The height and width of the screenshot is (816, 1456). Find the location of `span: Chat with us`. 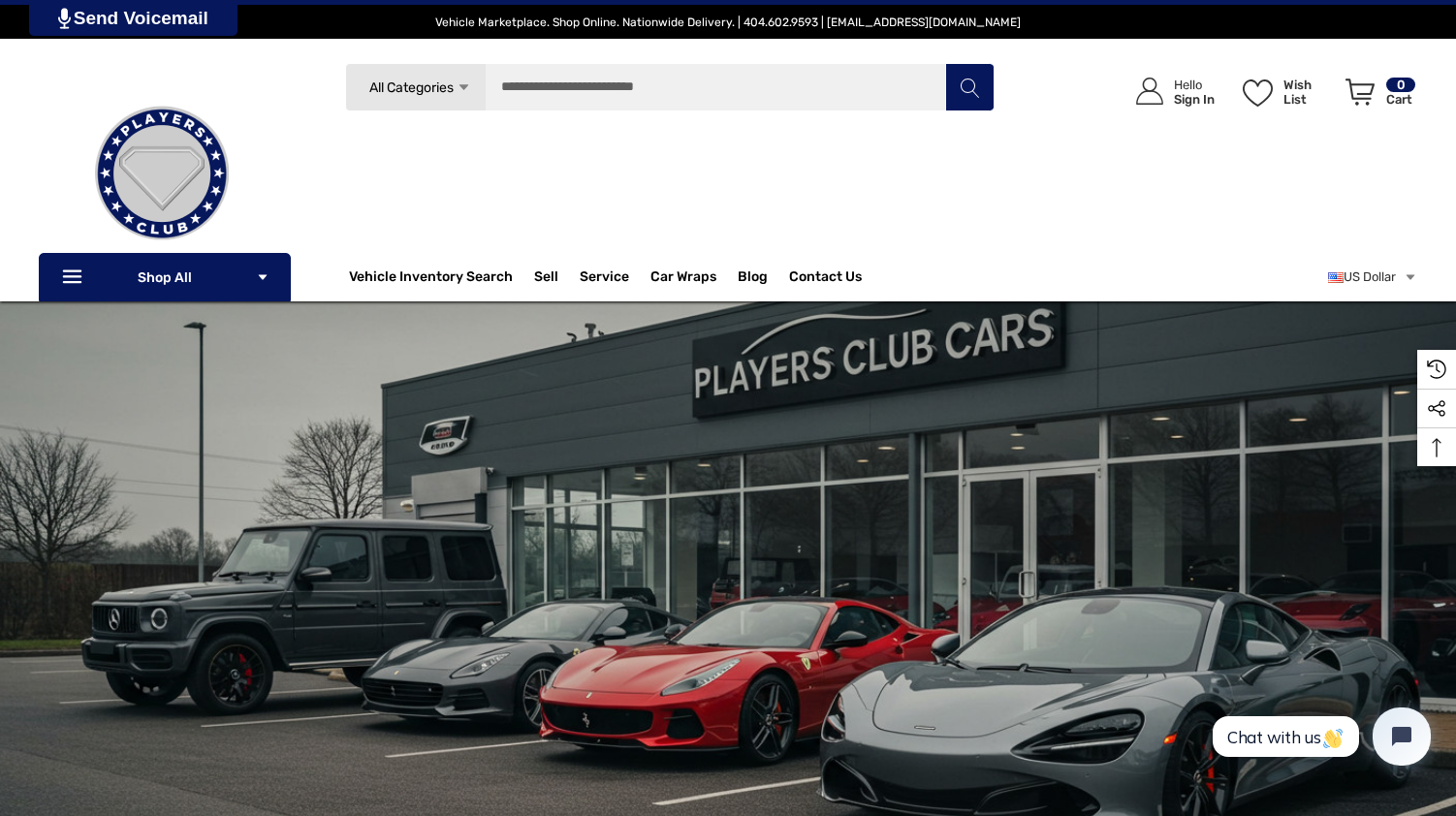

span: Chat with us is located at coordinates (94, 46).